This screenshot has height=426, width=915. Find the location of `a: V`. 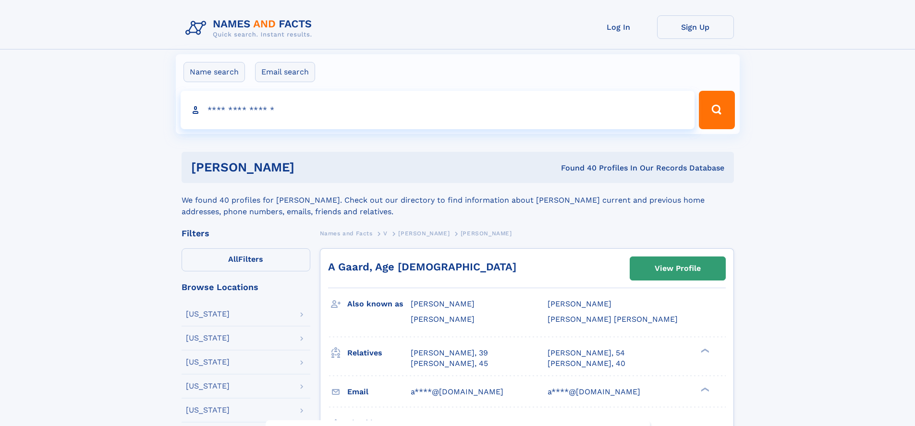

a: V is located at coordinates (385, 233).